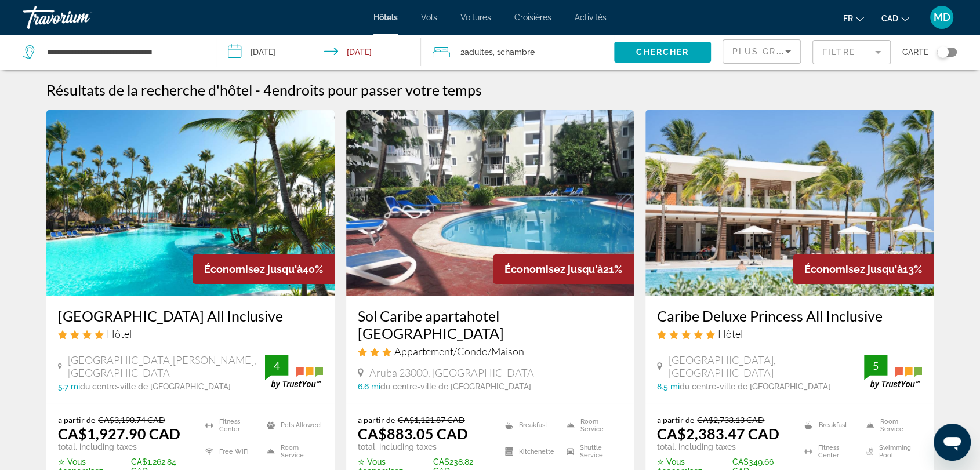 This screenshot has height=470, width=980. I want to click on span: endroits pour passer votre temps, so click(377, 90).